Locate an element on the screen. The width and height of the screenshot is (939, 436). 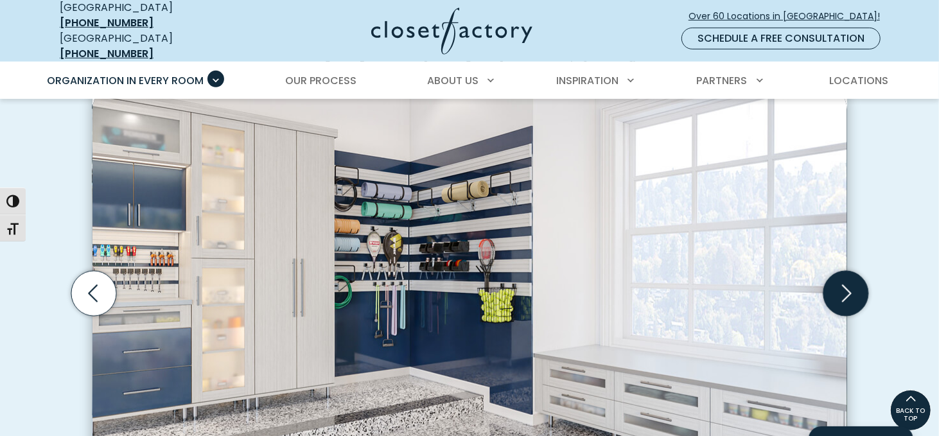
span: Locations is located at coordinates (859, 80).